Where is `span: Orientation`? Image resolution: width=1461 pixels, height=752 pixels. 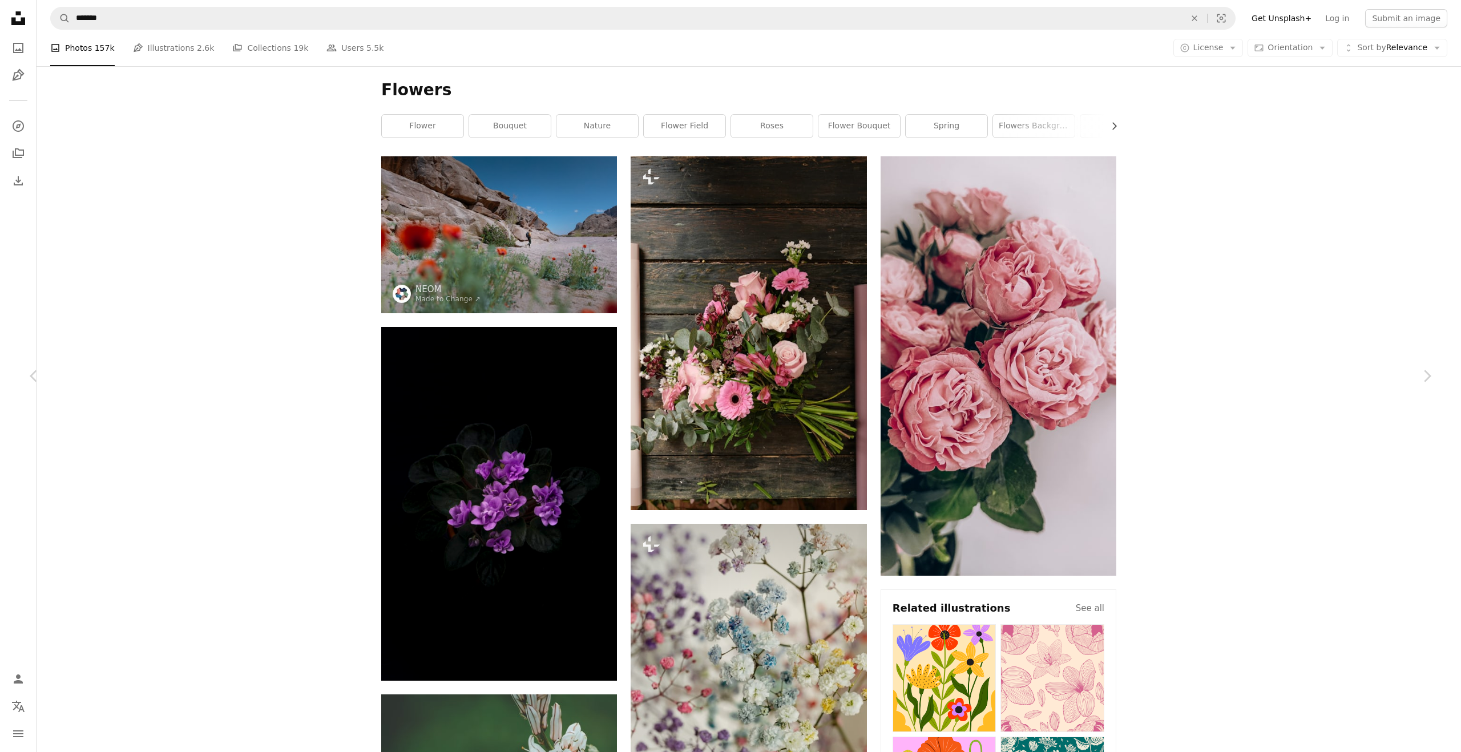 span: Orientation is located at coordinates (1290, 47).